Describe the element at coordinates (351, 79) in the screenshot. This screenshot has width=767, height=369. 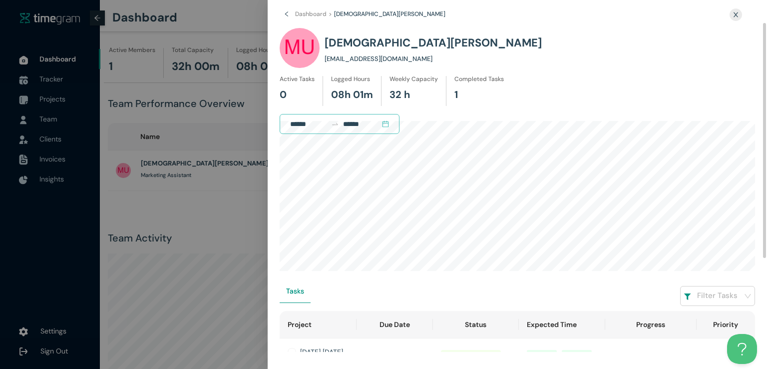
I see `h1: Logged Hours` at that location.